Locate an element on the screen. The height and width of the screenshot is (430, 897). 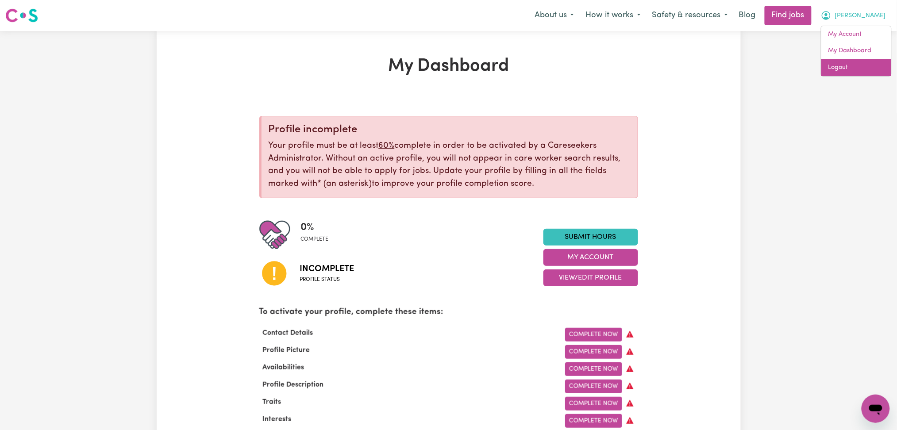
span: 0 % is located at coordinates (315, 228).